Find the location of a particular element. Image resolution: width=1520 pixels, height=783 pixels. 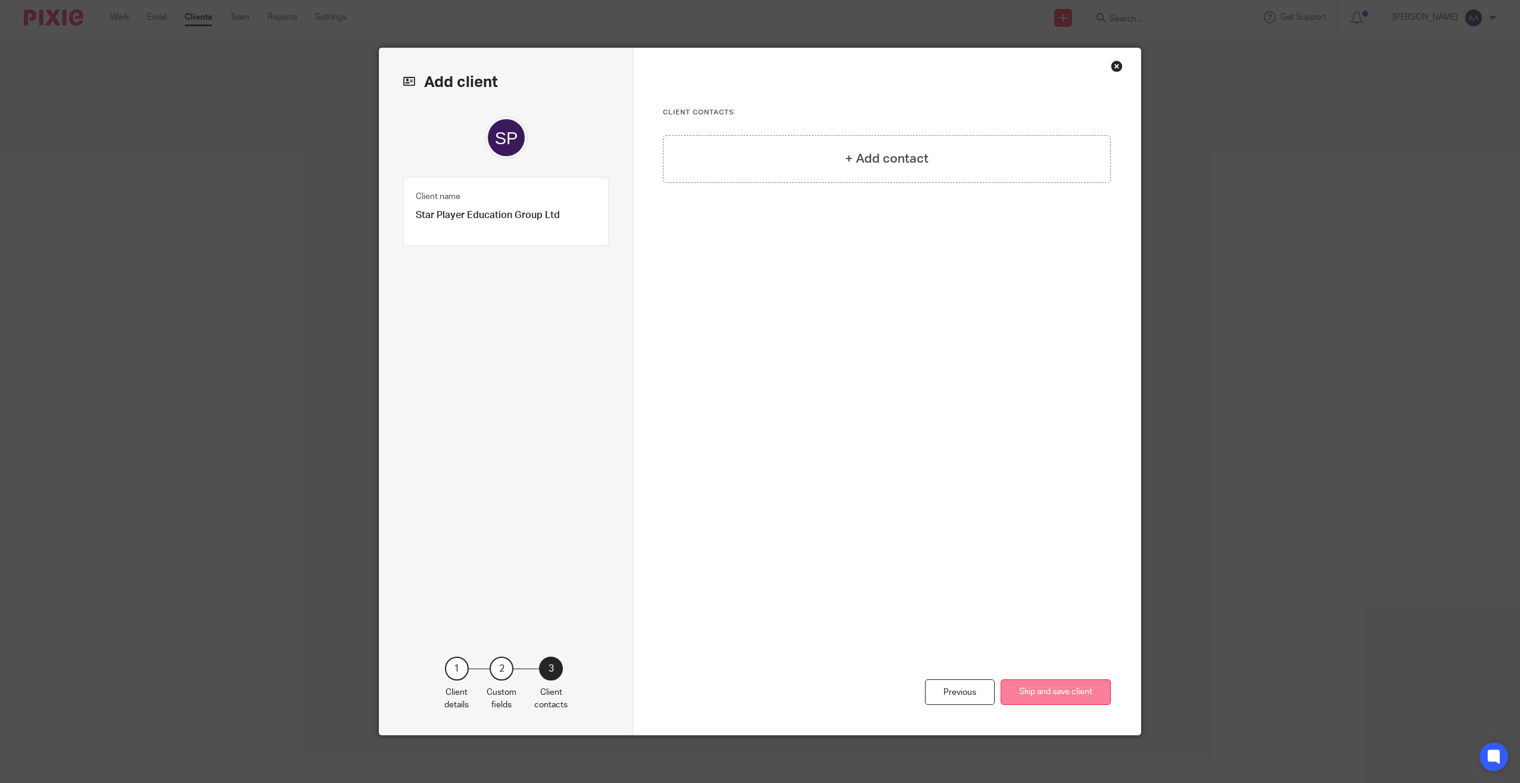

img: svg%3E is located at coordinates (506, 138).